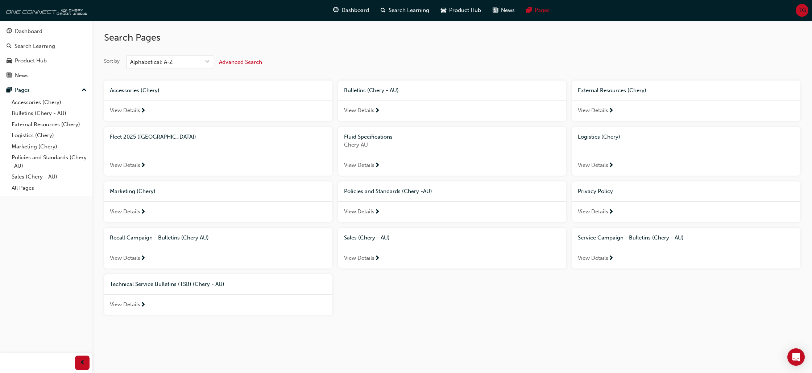  What do you see at coordinates (49, 177) in the screenshot?
I see `a: Sales (Chery - AU)` at bounding box center [49, 177].